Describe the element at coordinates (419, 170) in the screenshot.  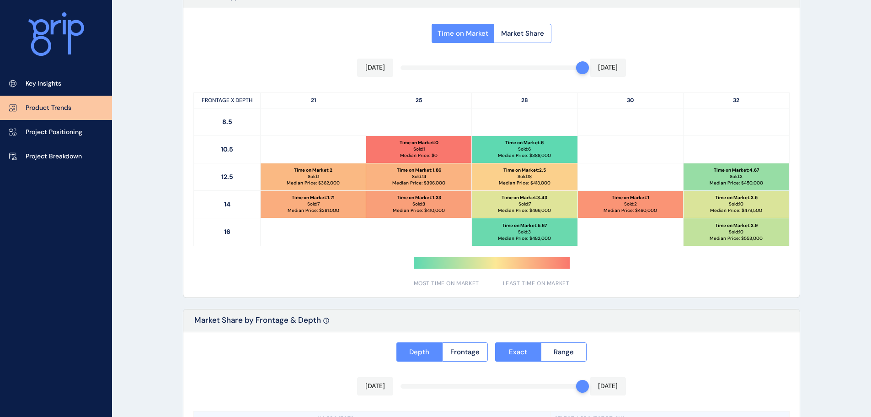
I see `p: Time on Market : 1.86` at that location.